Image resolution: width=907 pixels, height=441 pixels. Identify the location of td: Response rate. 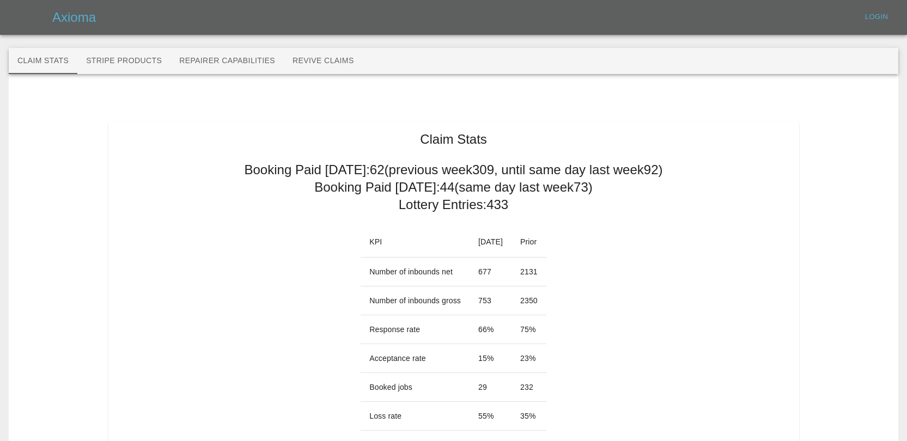
(415, 329).